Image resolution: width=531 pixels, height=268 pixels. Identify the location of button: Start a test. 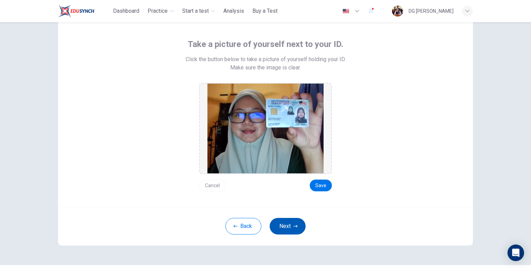
(198, 11).